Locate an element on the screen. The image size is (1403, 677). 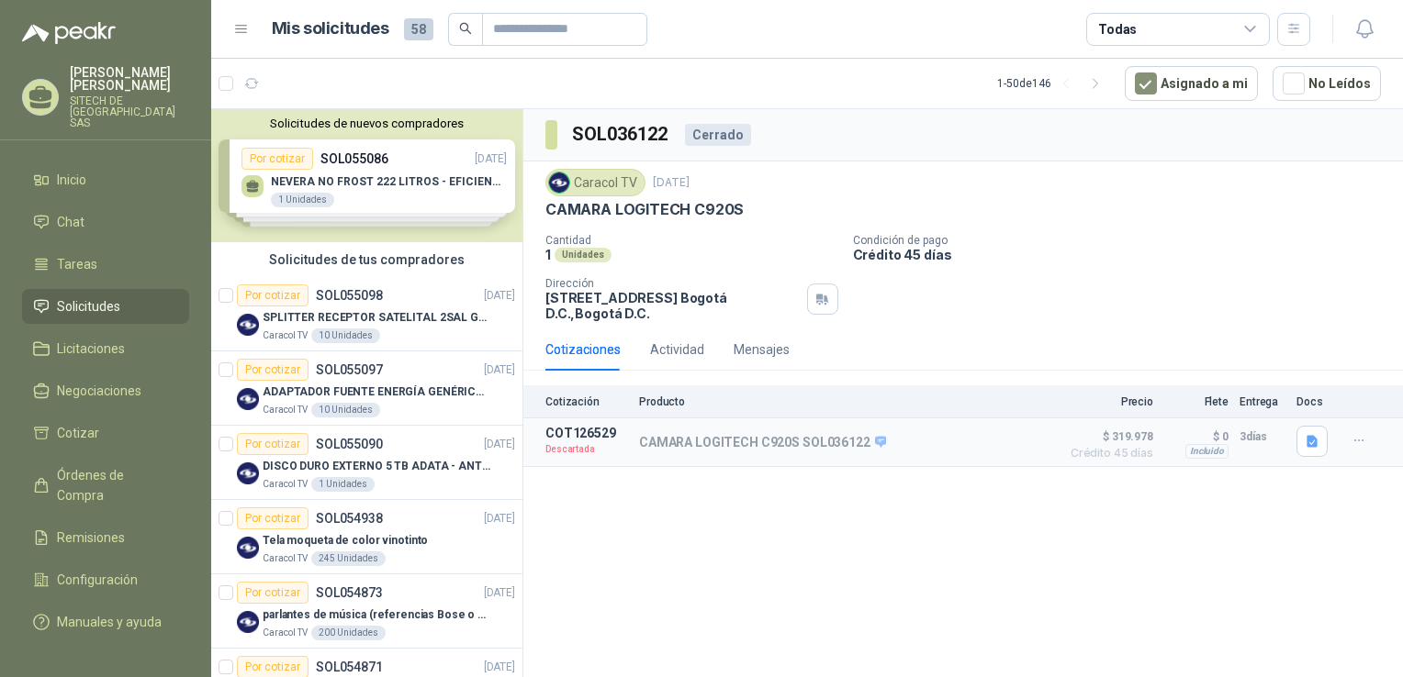
p: Cantidad is located at coordinates (691, 241).